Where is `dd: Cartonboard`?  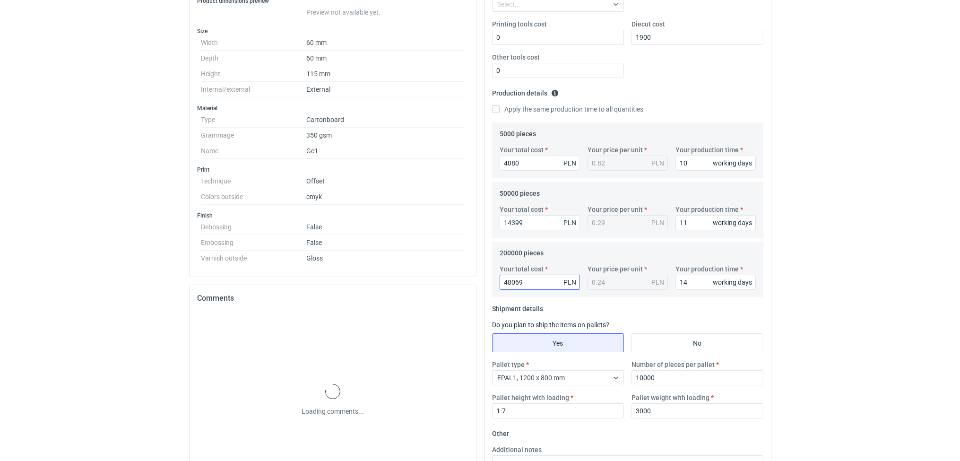
dd: Cartonboard is located at coordinates (385, 120).